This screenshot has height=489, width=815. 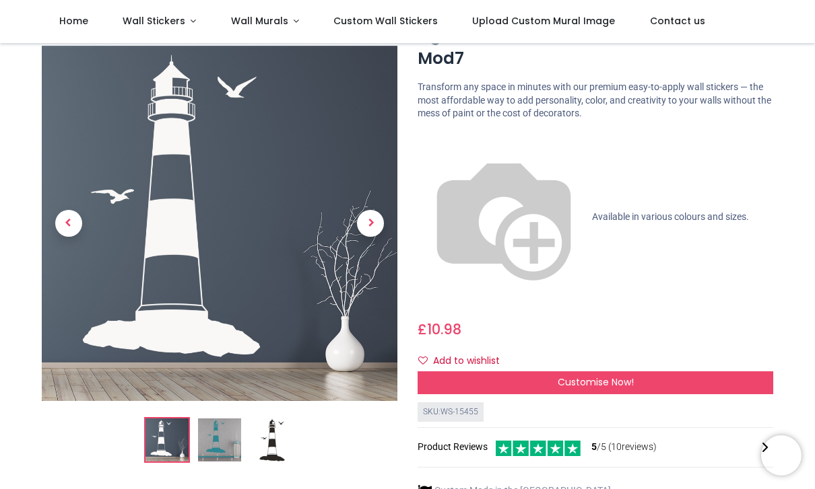 What do you see at coordinates (595, 382) in the screenshot?
I see `span: Customise Now!` at bounding box center [595, 382].